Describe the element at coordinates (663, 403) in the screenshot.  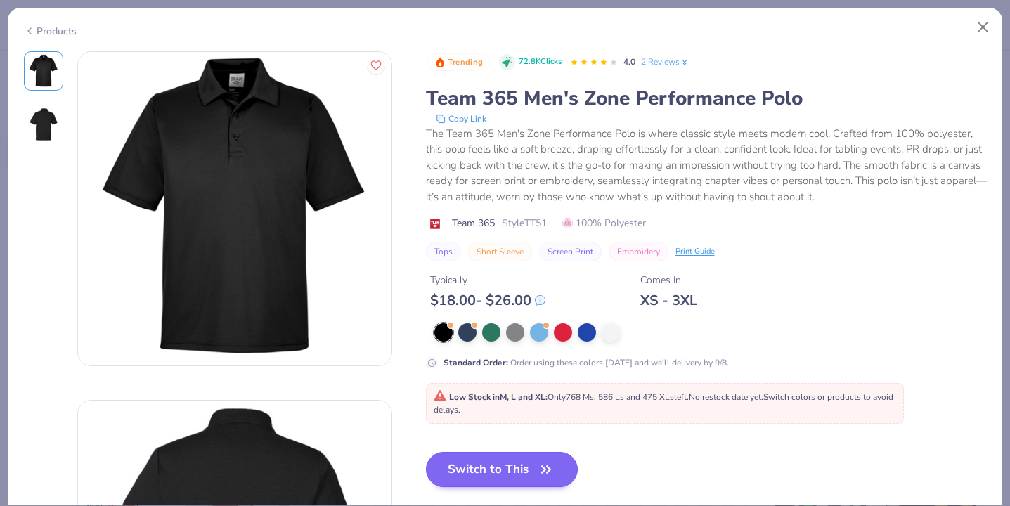
I see `span: Only 768 Ms, 586 Ls and 475 XLs left. Switch colors or products to avoid delays.` at that location.